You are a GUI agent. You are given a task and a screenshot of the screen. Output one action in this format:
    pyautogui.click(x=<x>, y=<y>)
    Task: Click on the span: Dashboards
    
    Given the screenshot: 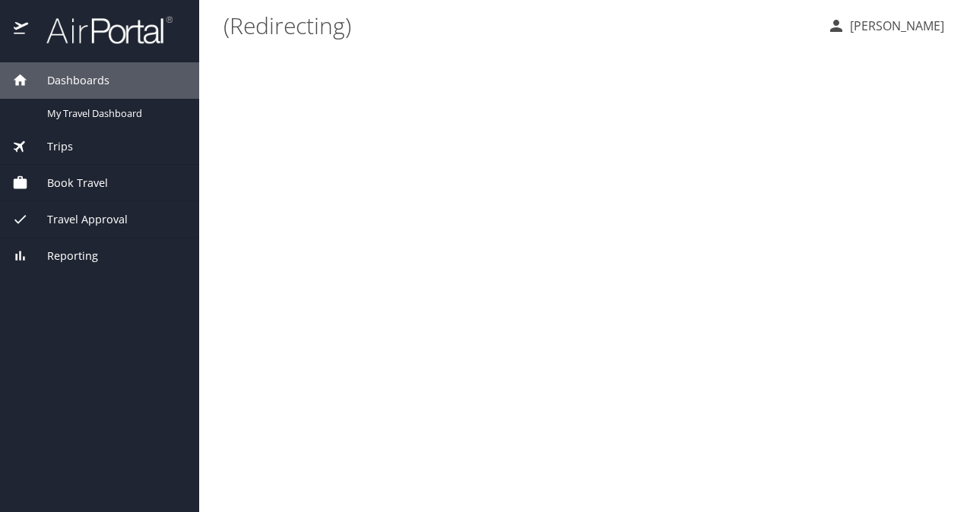 What is the action you would take?
    pyautogui.click(x=68, y=81)
    